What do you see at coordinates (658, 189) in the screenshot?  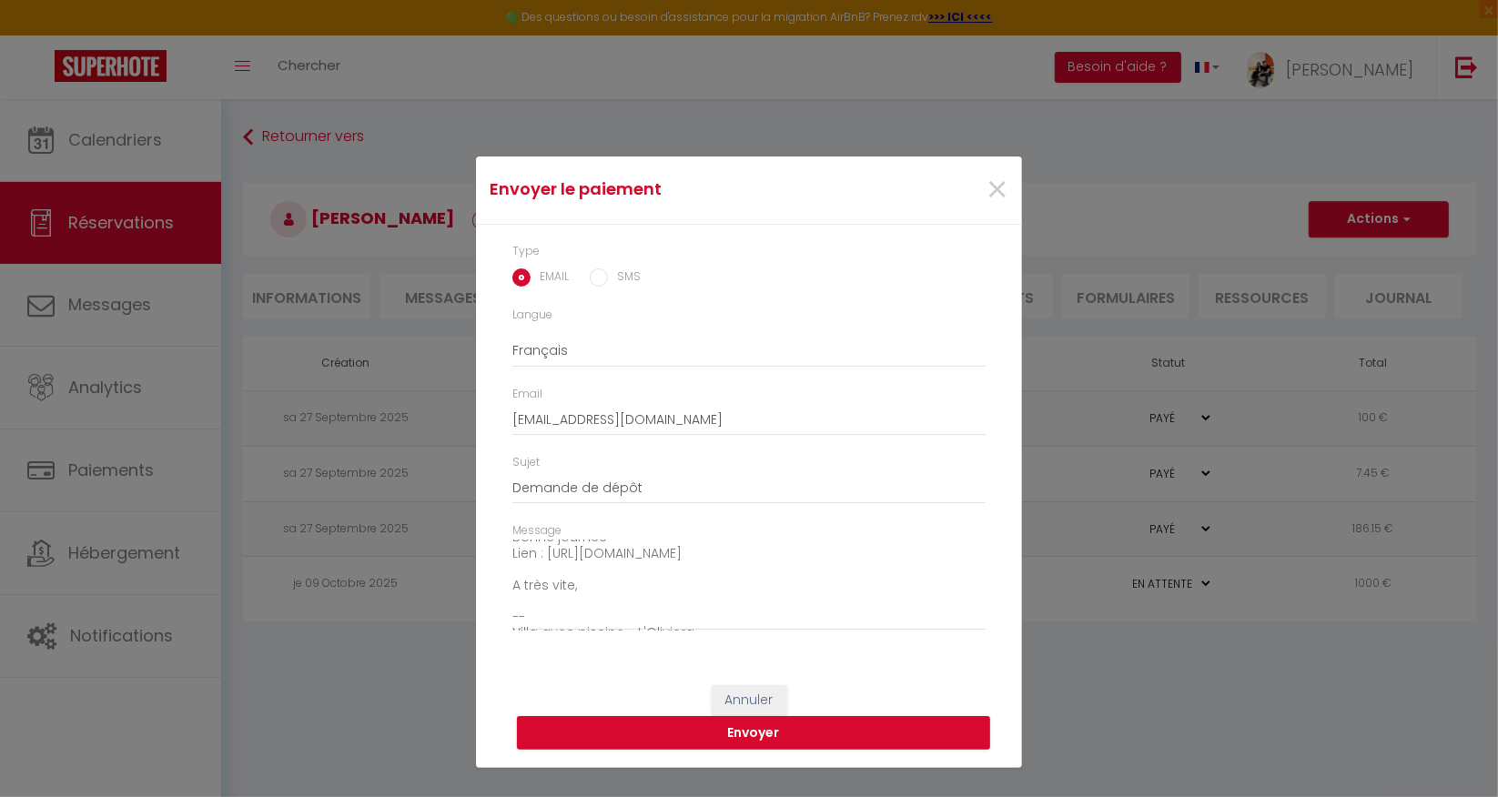 I see `h4: Envoyer le paiement` at bounding box center [658, 189].